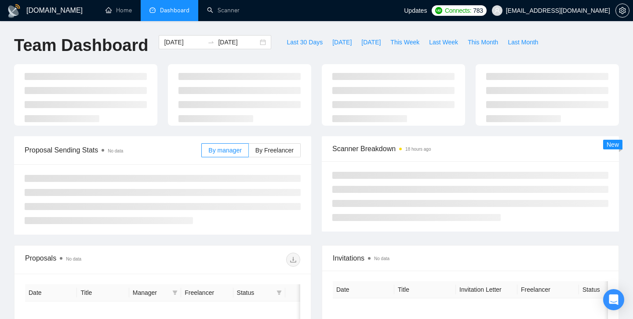 The width and height of the screenshot is (633, 319). Describe the element at coordinates (613, 145) in the screenshot. I see `span: New` at that location.